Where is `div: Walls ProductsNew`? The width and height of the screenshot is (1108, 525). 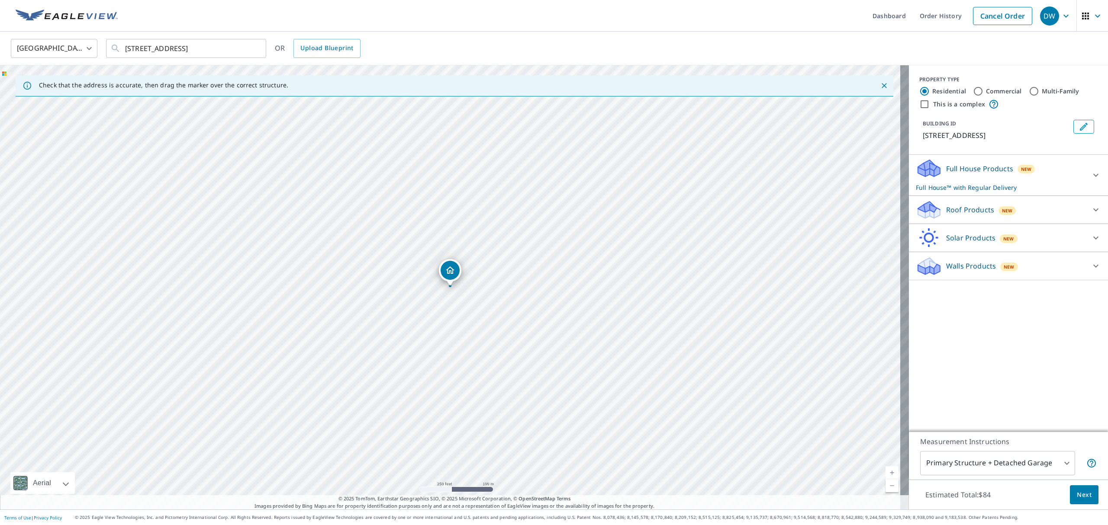 div: Walls ProductsNew is located at coordinates (1008, 266).